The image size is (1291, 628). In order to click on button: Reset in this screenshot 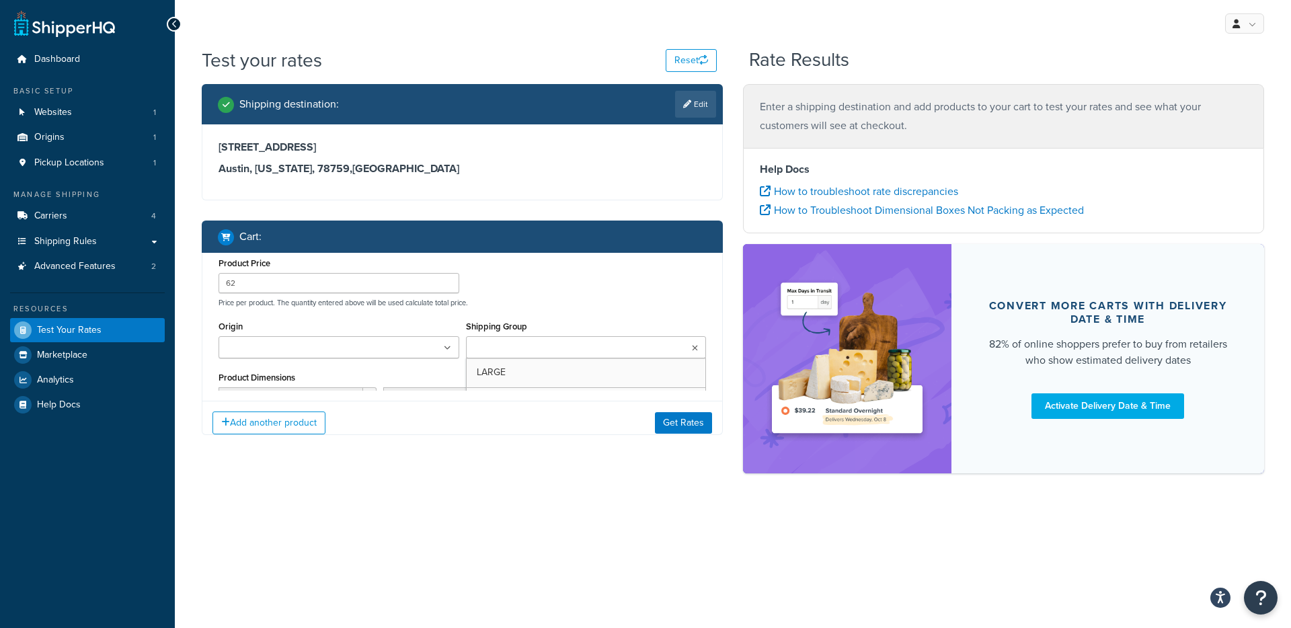, I will do `click(691, 60)`.